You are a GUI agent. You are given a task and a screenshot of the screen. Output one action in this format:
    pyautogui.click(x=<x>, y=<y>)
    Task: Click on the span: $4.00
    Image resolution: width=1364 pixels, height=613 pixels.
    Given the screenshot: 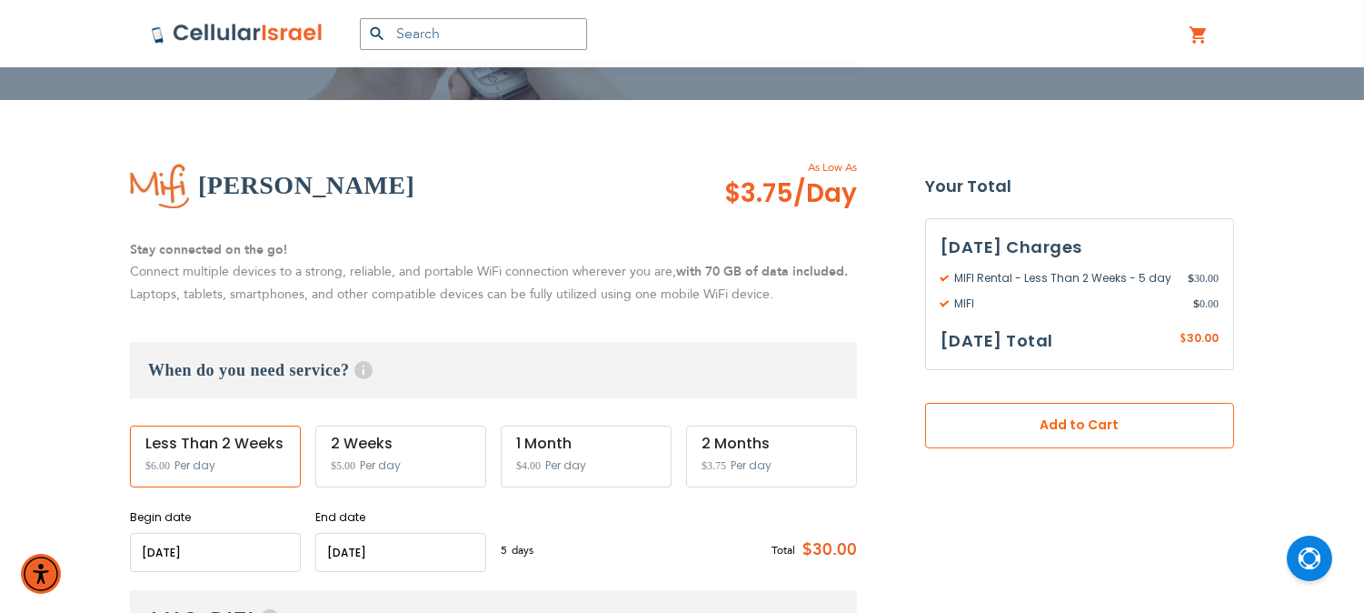 What is the action you would take?
    pyautogui.click(x=528, y=465)
    